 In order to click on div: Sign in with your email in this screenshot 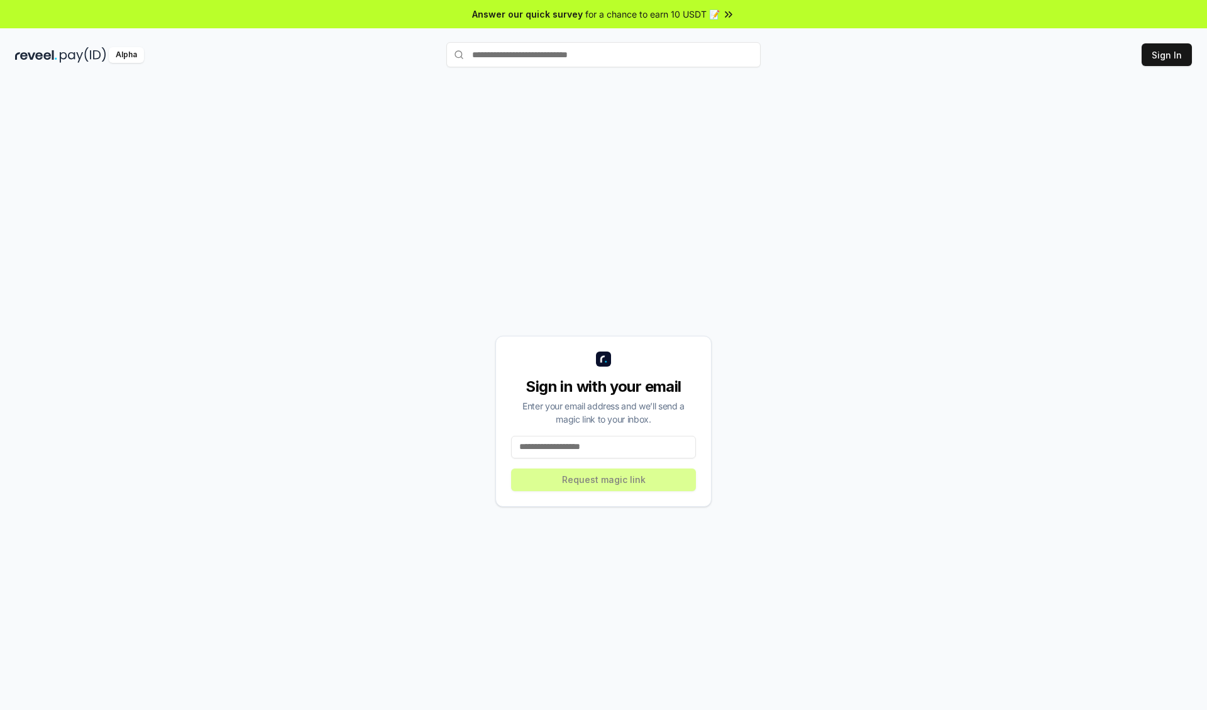, I will do `click(604, 387)`.